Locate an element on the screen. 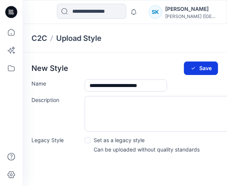  p: New Style is located at coordinates (50, 68).